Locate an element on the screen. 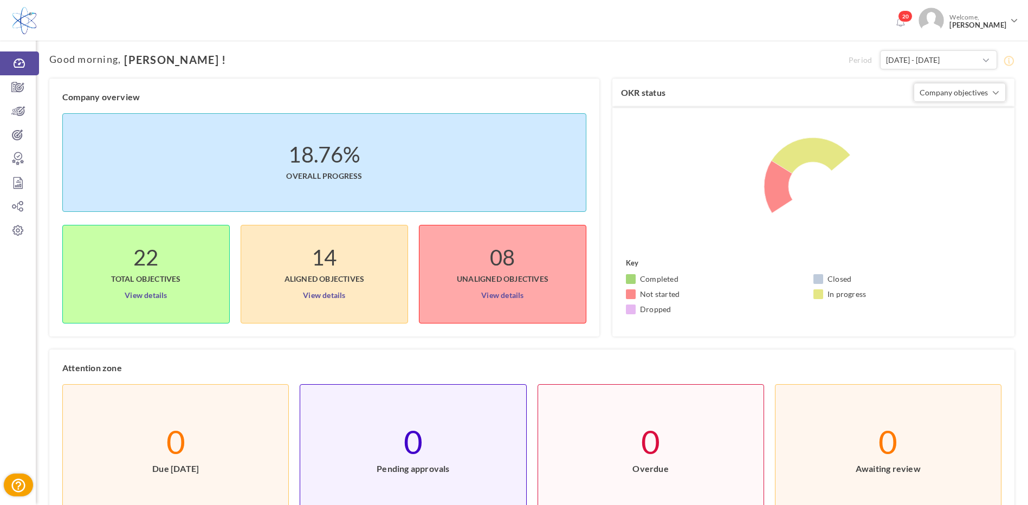 The width and height of the screenshot is (1028, 505). a: Notifications is located at coordinates (900, 23).